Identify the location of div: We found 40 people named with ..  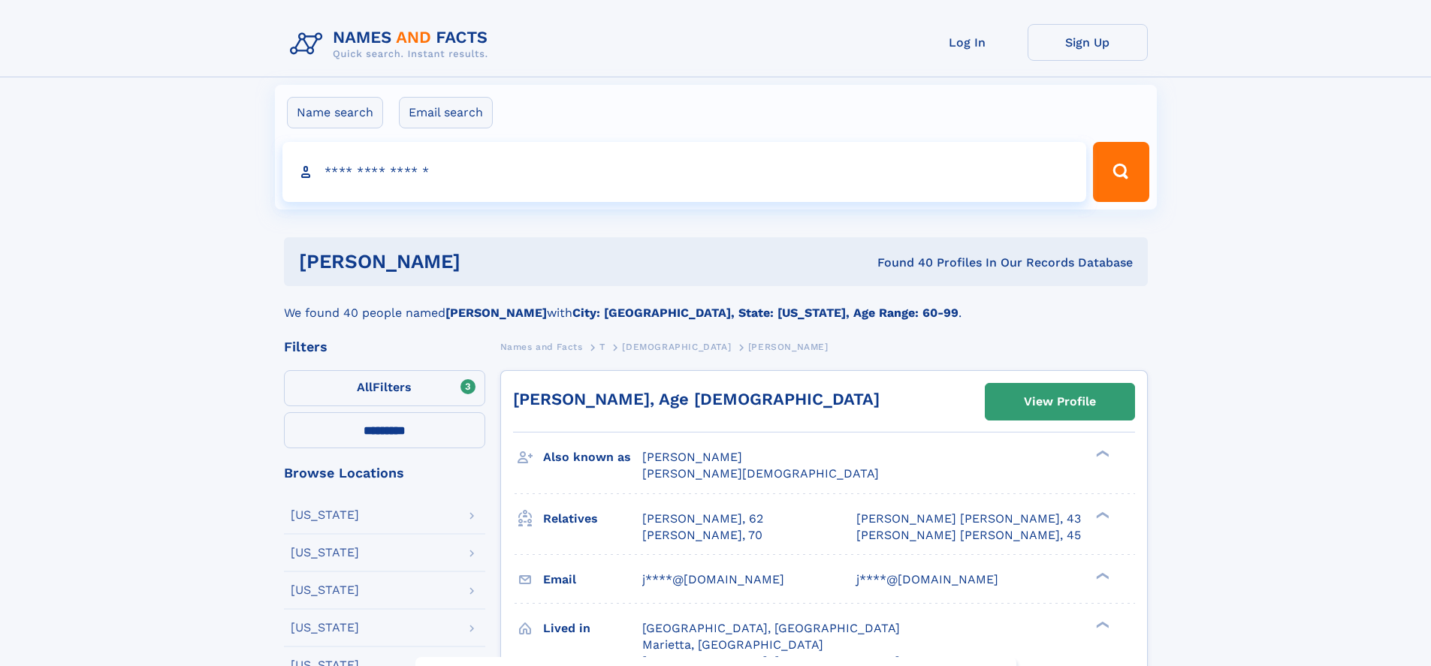
(716, 304).